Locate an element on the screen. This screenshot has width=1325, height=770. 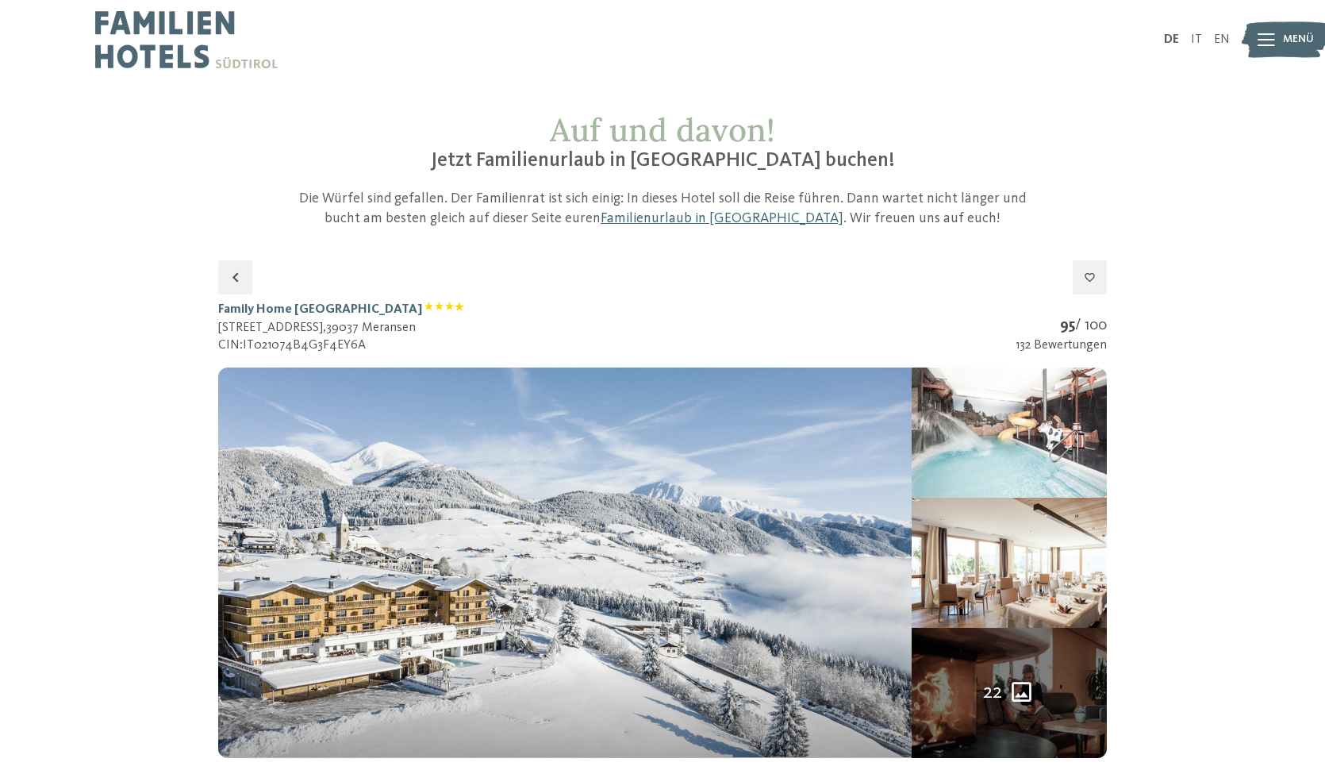
span: Menü is located at coordinates (1298, 40).